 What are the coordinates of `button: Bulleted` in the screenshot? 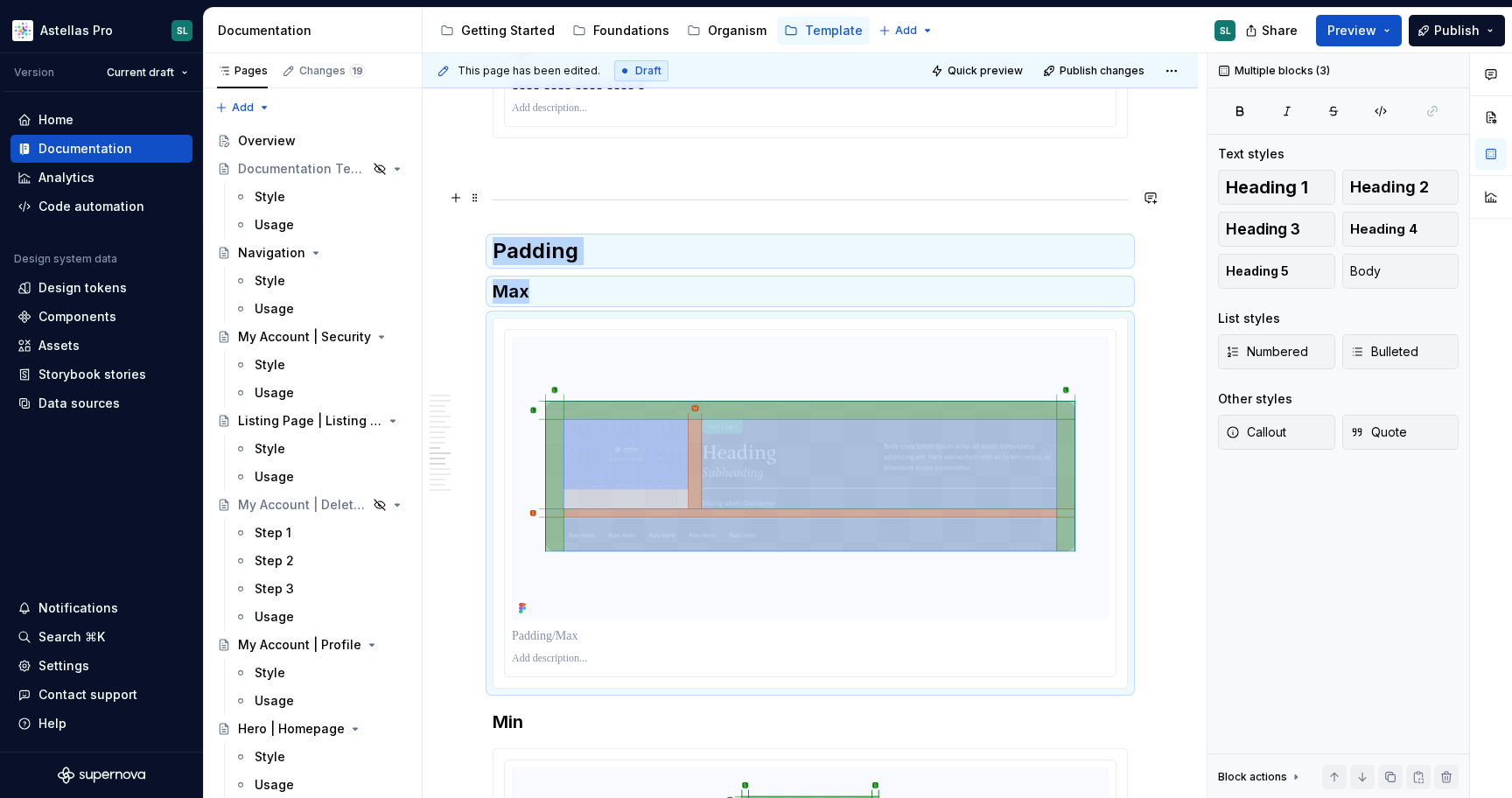 It's located at (1401, 352).